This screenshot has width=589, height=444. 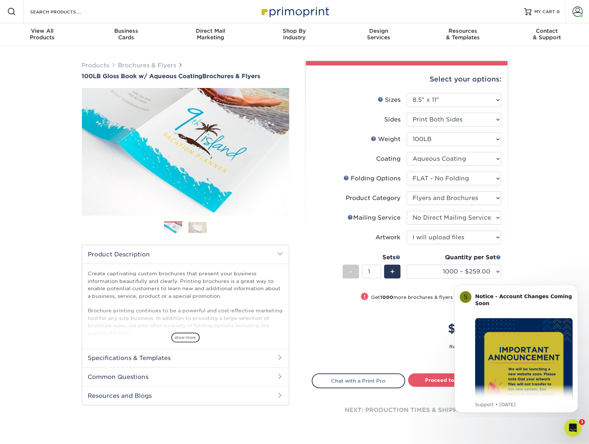 What do you see at coordinates (388, 159) in the screenshot?
I see `div: Coating` at bounding box center [388, 159].